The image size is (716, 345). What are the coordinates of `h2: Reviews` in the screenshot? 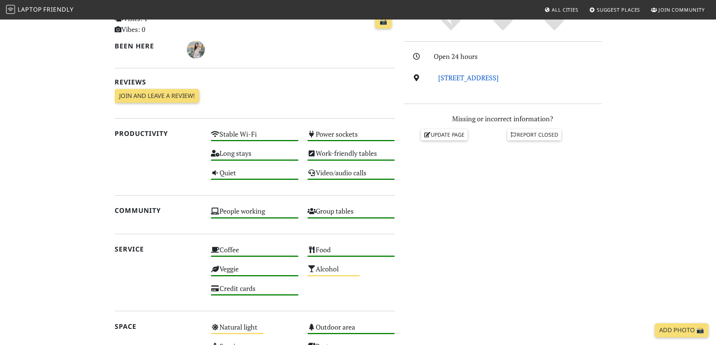 It's located at (255, 82).